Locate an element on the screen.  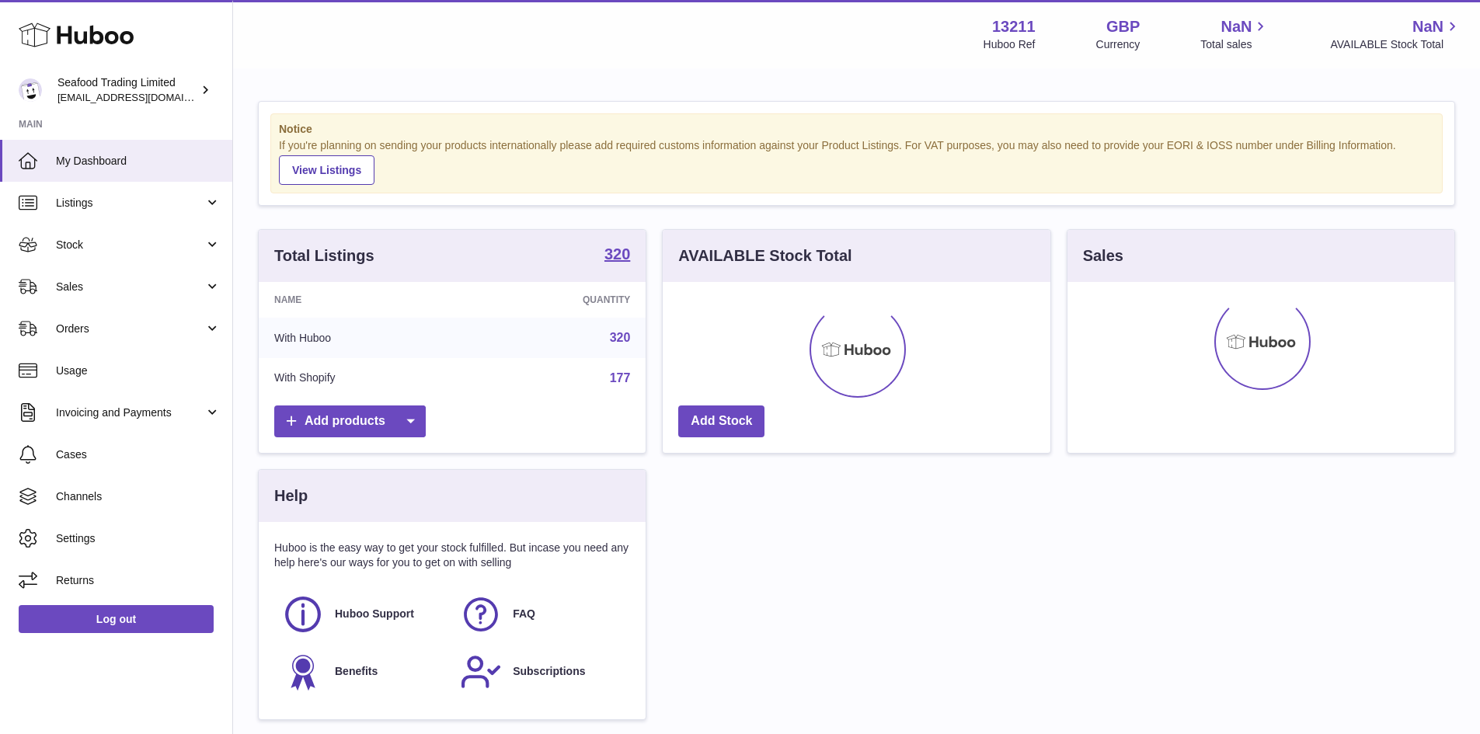
a: Subscriptions is located at coordinates (541, 672).